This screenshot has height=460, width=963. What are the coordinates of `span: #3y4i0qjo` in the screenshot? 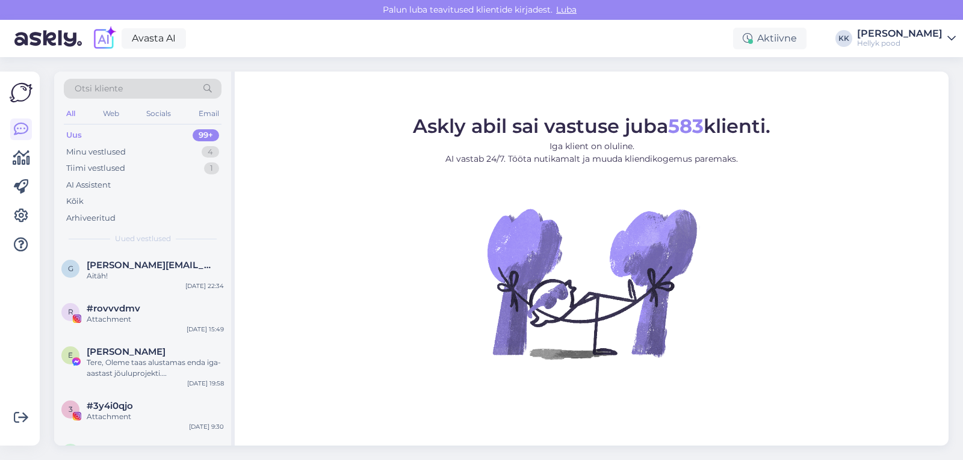 It's located at (110, 406).